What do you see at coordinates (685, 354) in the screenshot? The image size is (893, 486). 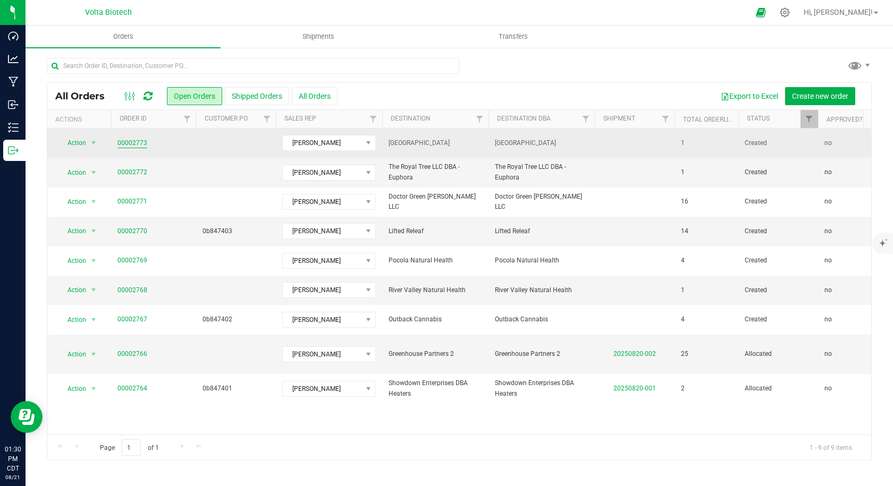 I see `span: 25` at bounding box center [685, 354].